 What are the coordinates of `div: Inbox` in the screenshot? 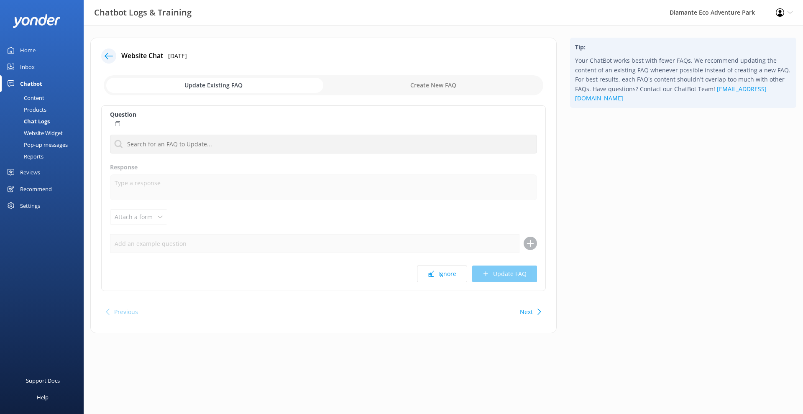 It's located at (27, 67).